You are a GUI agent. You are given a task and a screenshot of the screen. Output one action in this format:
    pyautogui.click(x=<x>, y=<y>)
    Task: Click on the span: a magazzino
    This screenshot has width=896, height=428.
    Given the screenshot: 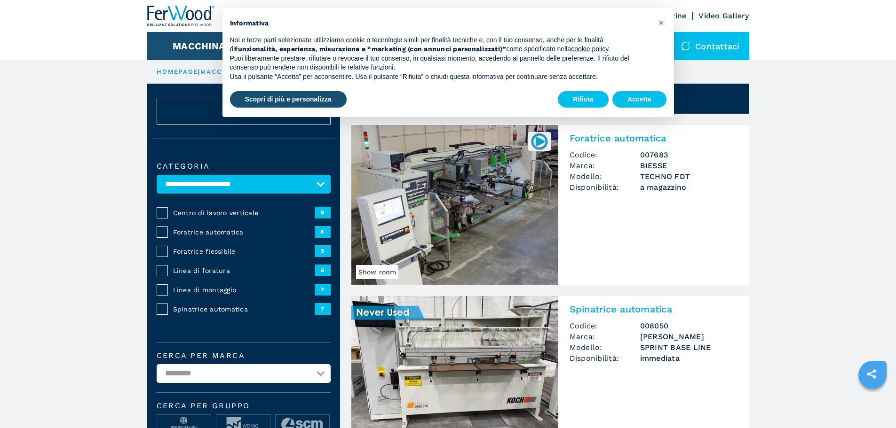 What is the action you would take?
    pyautogui.click(x=689, y=187)
    